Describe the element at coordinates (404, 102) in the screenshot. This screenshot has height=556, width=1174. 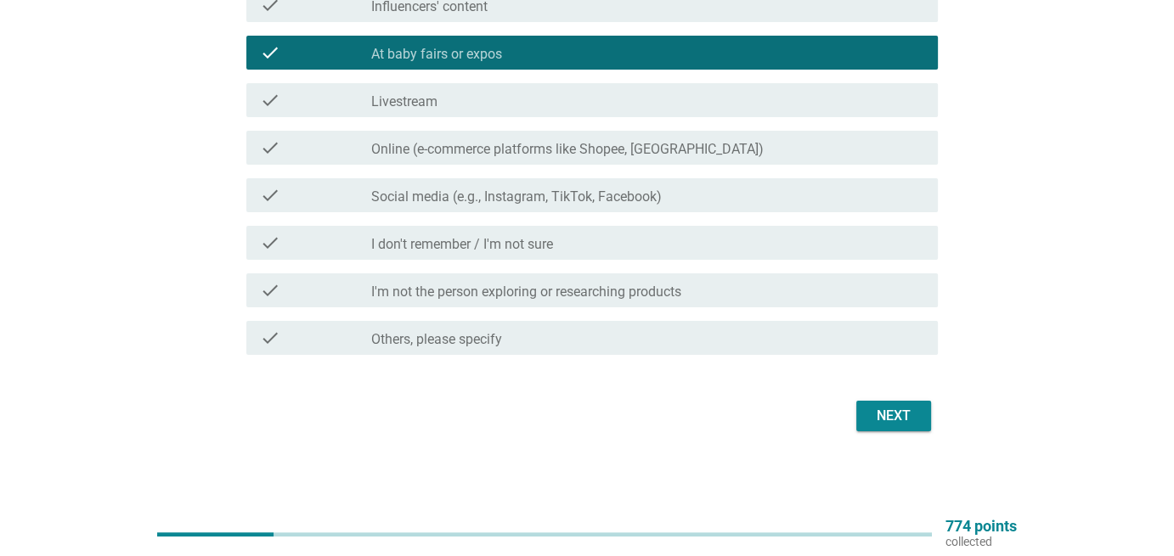
I see `label: Livestream` at that location.